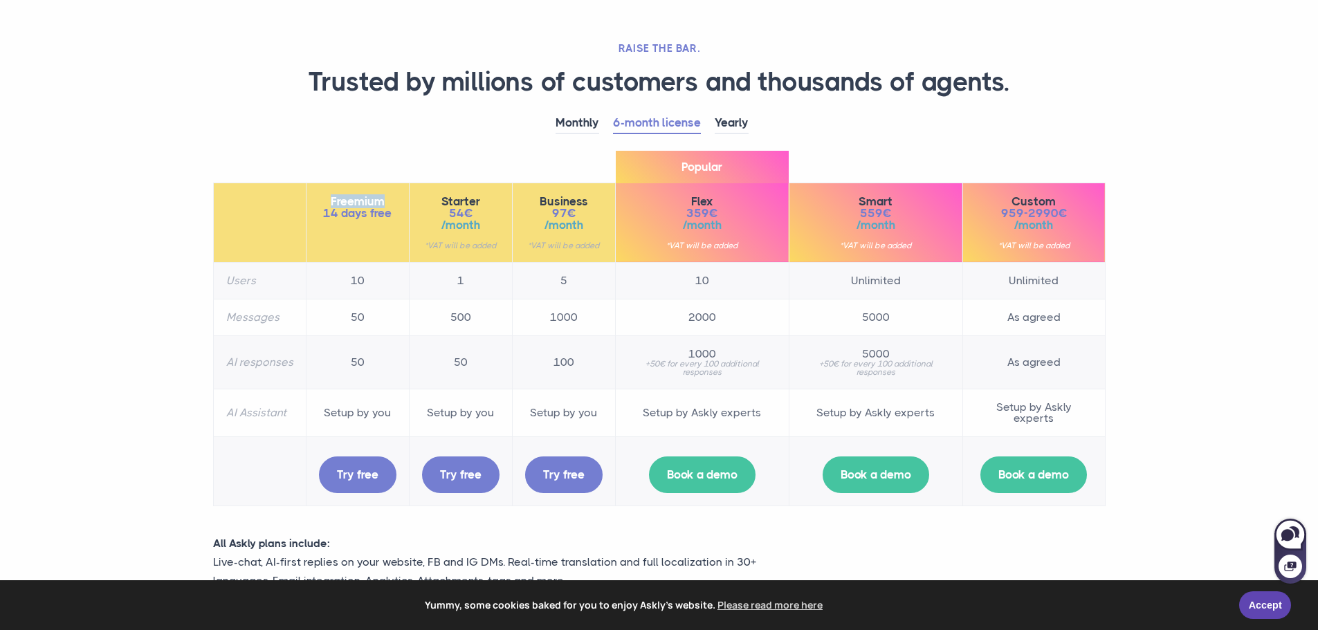 This screenshot has width=1318, height=630. Describe the element at coordinates (876, 354) in the screenshot. I see `span: 5000` at that location.